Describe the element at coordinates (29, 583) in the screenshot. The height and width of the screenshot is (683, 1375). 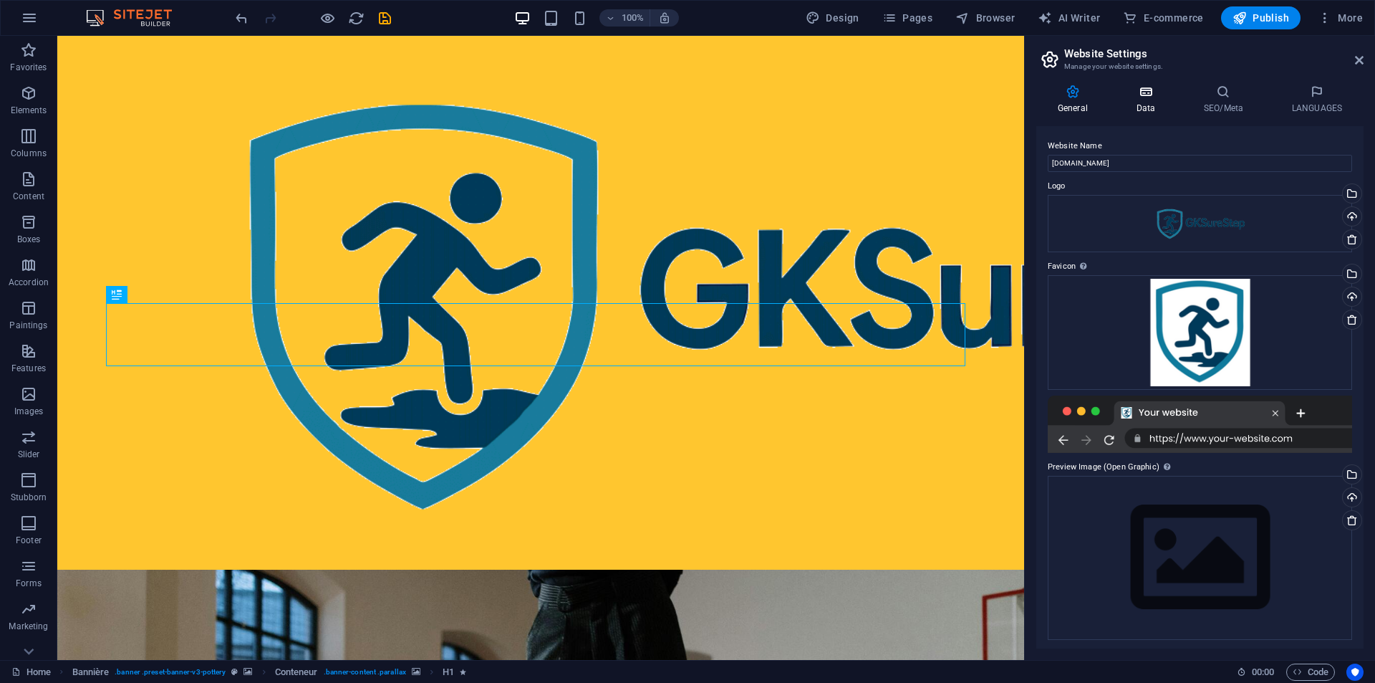
I see `font: Forms` at that location.